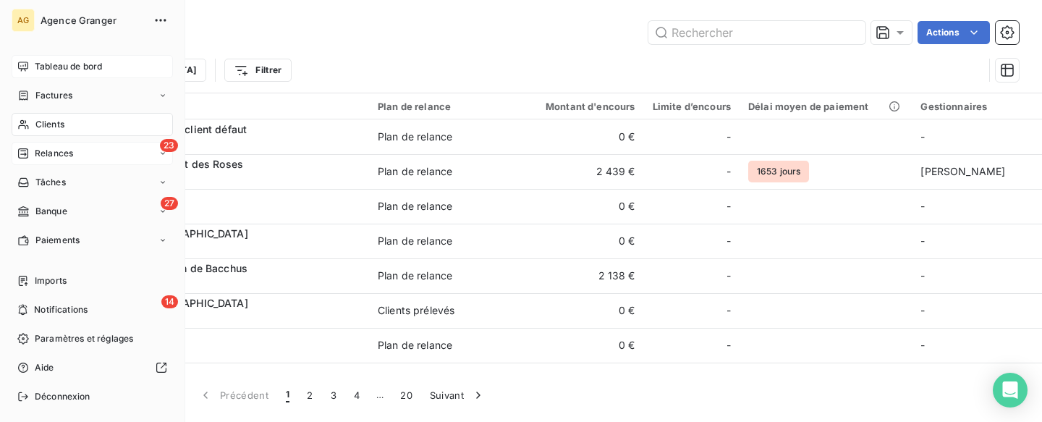  What do you see at coordinates (230, 214) in the screenshot?
I see `span: 005` at bounding box center [230, 214].